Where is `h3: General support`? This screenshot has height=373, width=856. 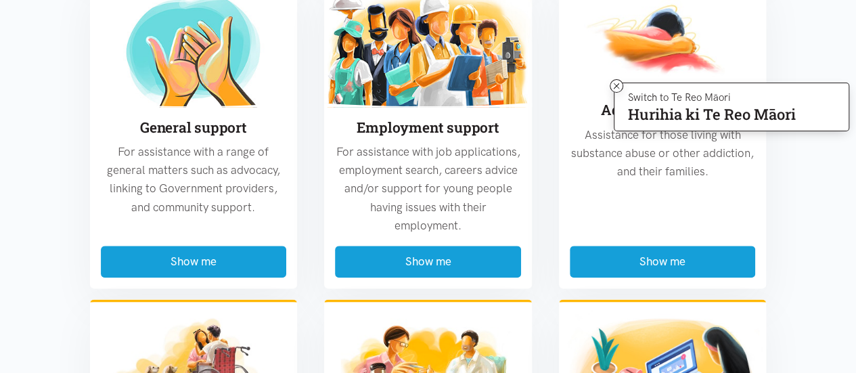
h3: General support is located at coordinates (193, 127).